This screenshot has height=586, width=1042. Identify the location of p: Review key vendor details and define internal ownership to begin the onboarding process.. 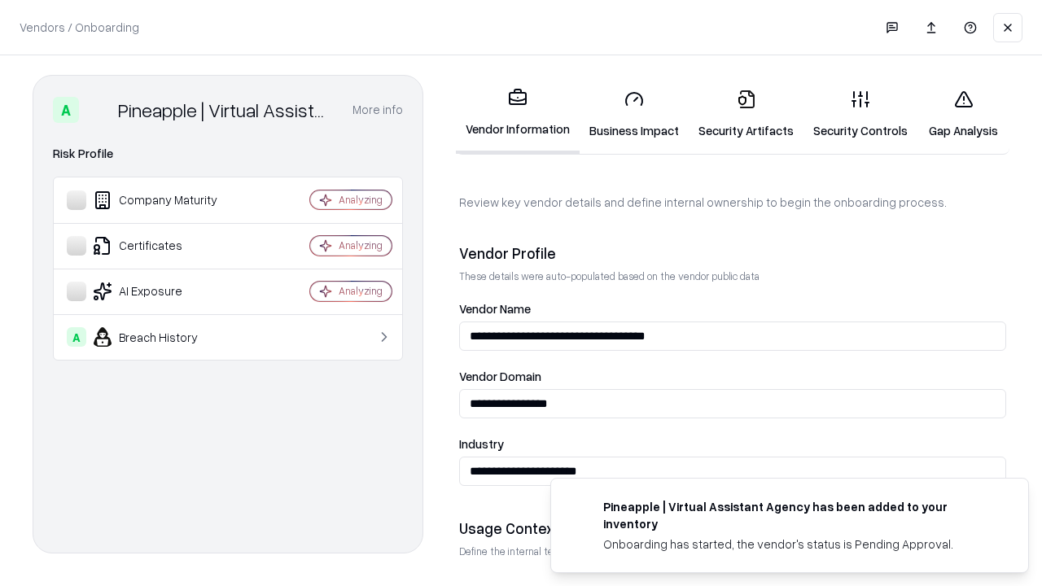
(732, 202).